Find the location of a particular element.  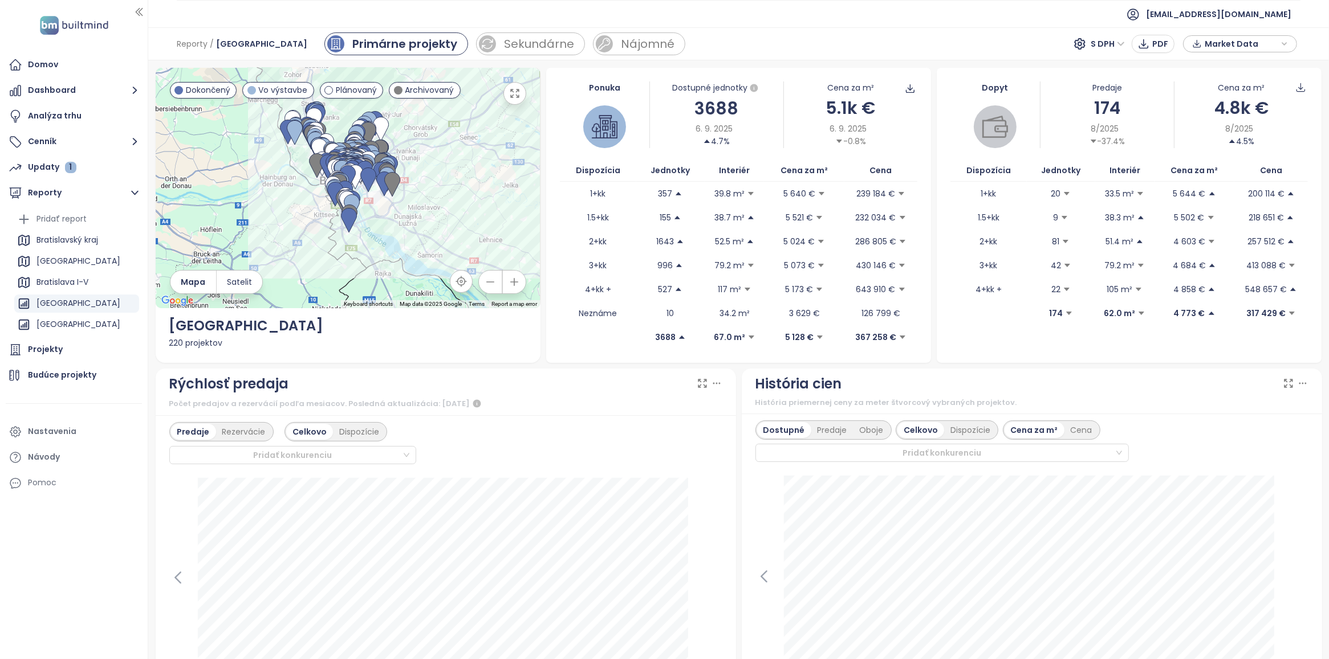

th: Cena za m² is located at coordinates (1194, 170).